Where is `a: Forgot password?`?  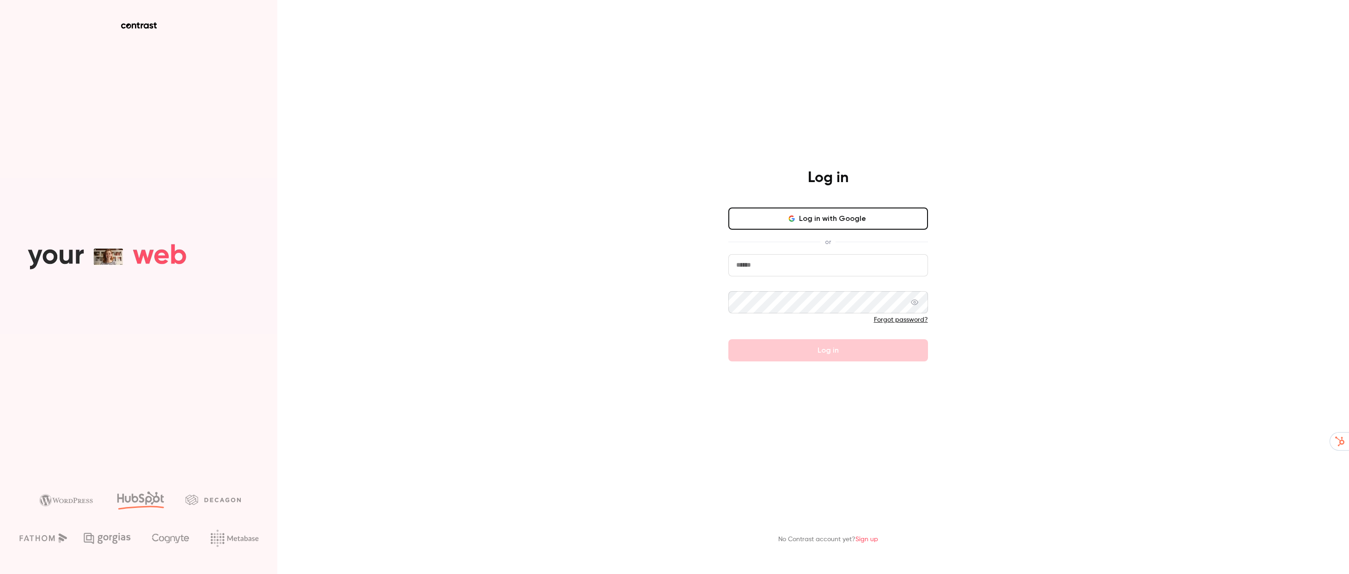 a: Forgot password? is located at coordinates (901, 320).